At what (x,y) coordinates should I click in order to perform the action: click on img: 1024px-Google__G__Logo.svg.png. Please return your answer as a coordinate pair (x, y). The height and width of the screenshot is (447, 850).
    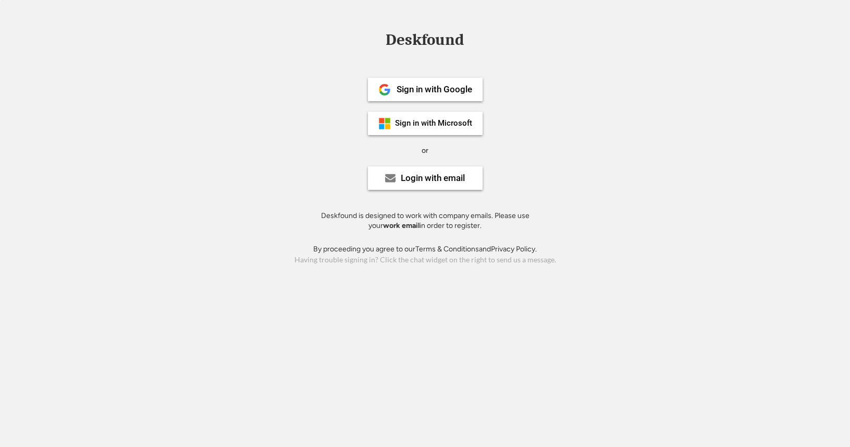
    Looking at the image, I should click on (385, 90).